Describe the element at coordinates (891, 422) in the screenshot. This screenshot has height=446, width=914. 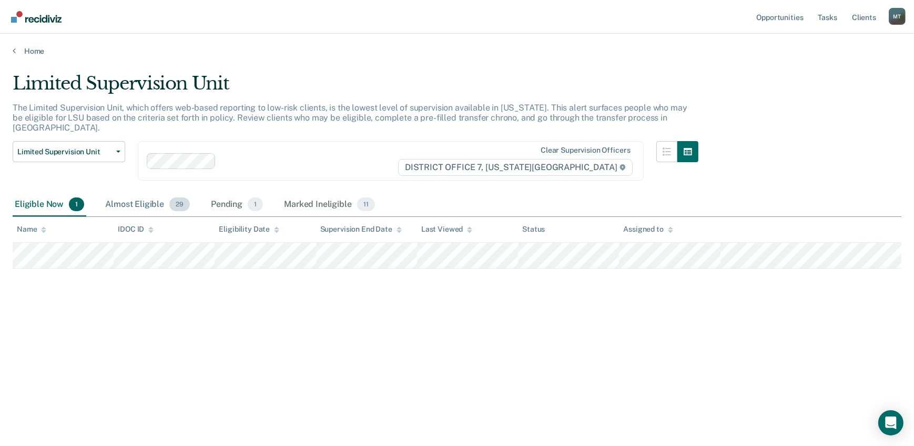
I see `div: Open Intercom Messenger` at that location.